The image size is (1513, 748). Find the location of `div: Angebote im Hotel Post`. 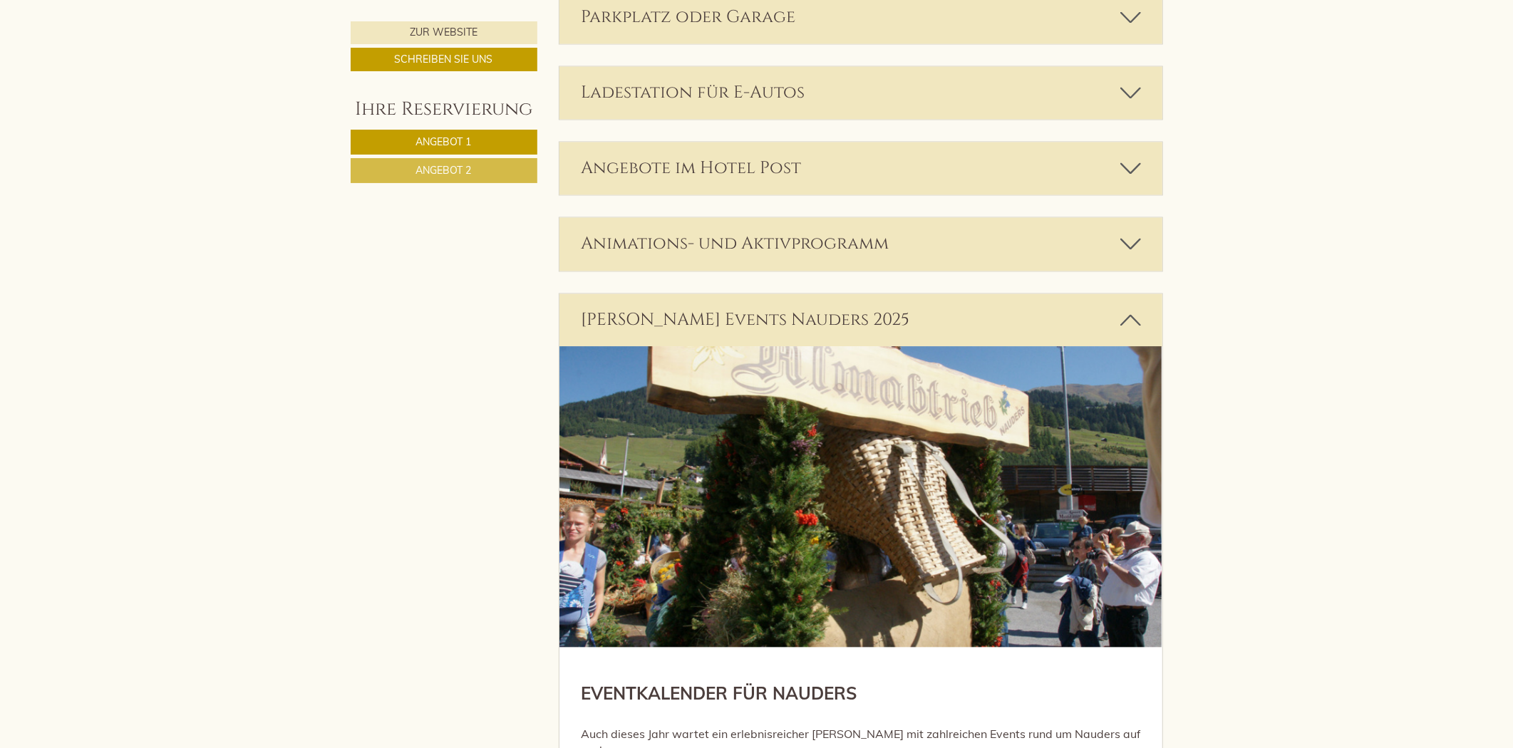

div: Angebote im Hotel Post is located at coordinates (861, 169).